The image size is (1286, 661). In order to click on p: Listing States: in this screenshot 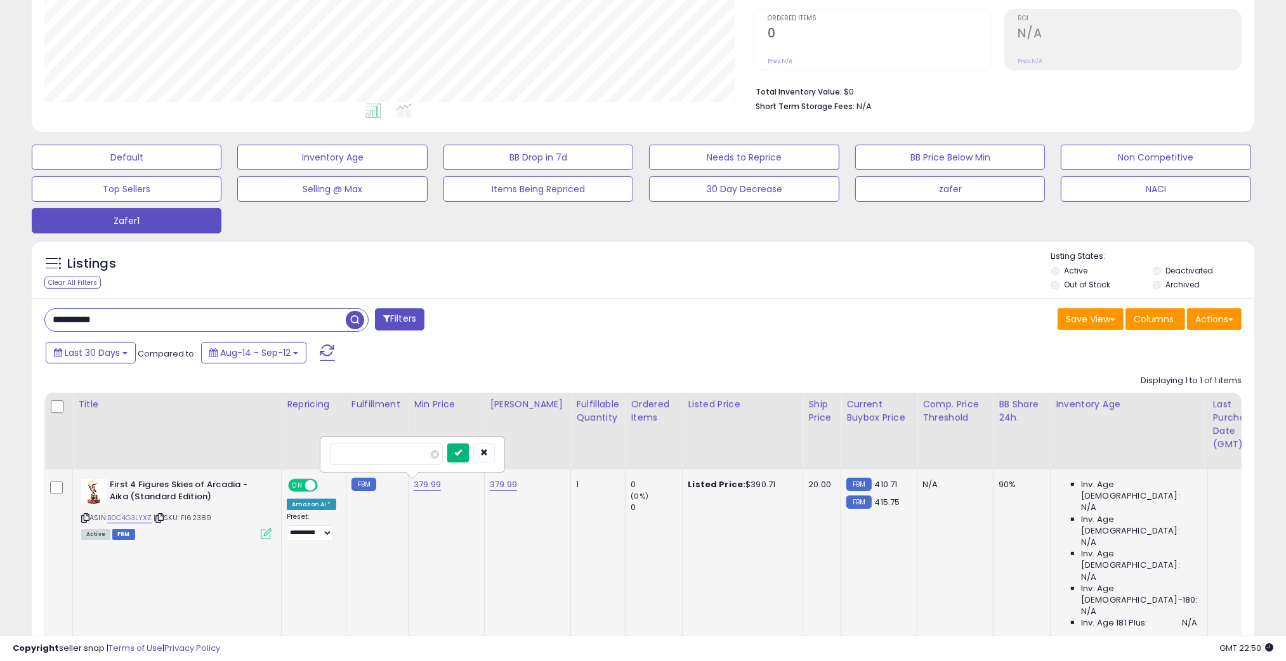, I will do `click(1152, 256)`.